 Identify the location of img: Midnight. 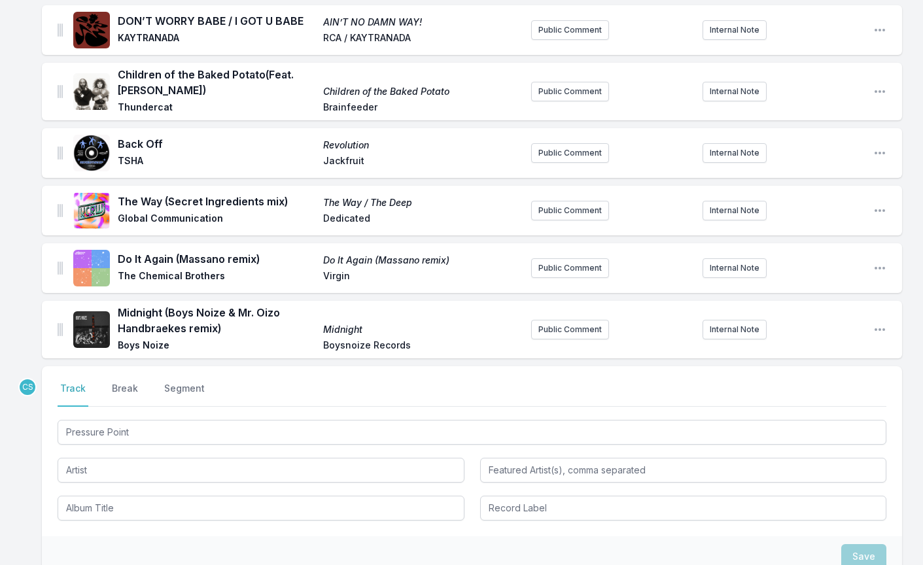
(92, 330).